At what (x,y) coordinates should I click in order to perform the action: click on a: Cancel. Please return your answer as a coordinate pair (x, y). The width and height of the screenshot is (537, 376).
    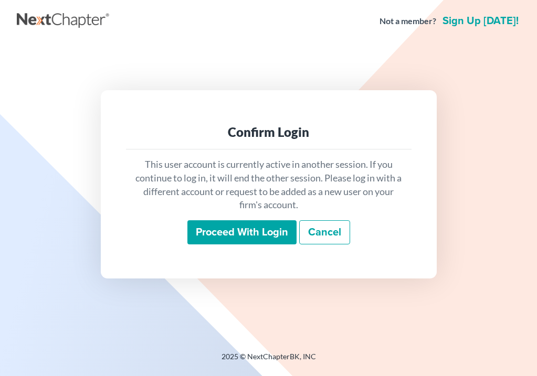
    Looking at the image, I should click on (324, 232).